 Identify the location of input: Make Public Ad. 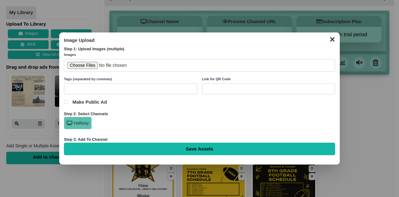
(66, 102).